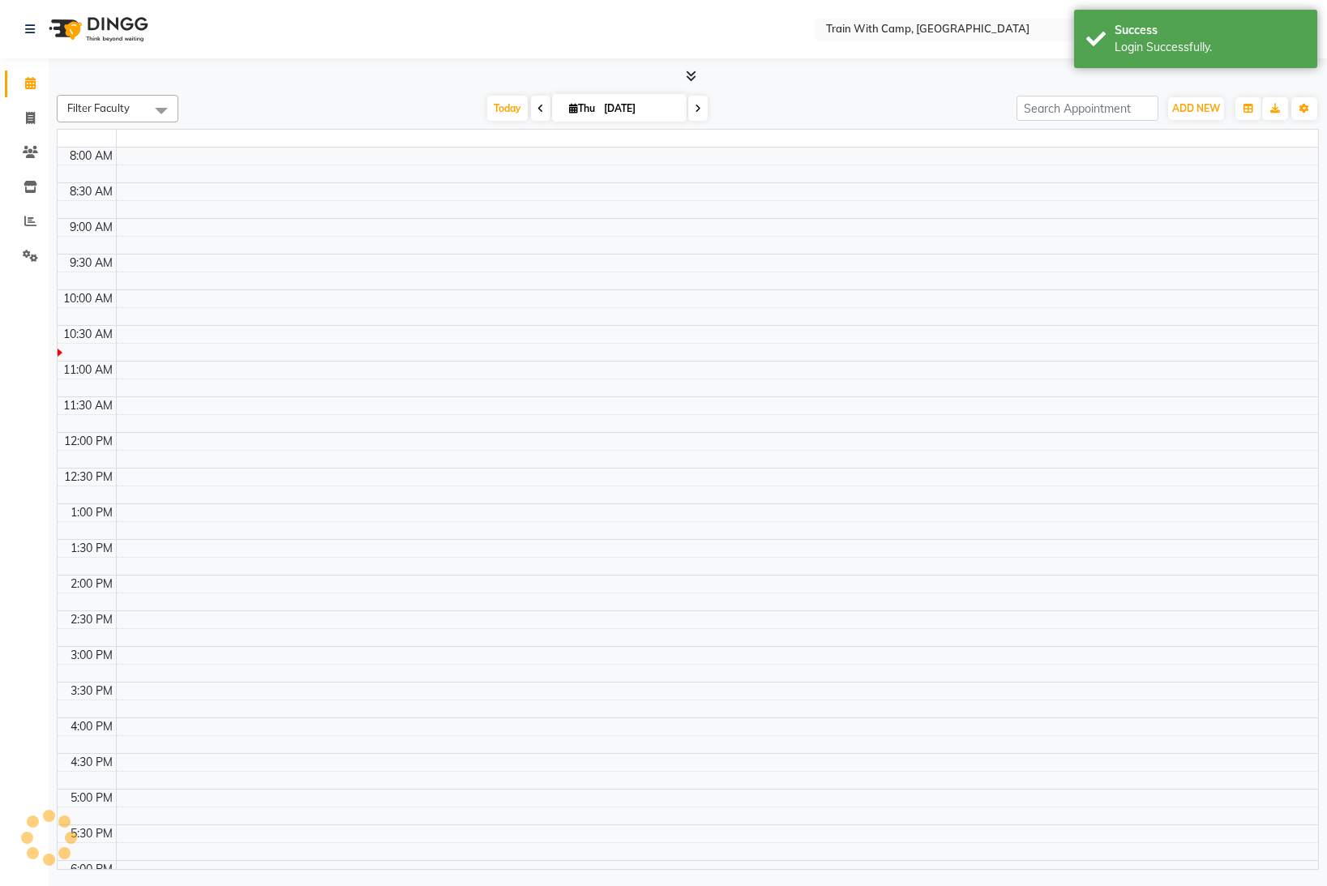 The height and width of the screenshot is (886, 1327). Describe the element at coordinates (88, 477) in the screenshot. I see `div: 12:30 PM` at that location.